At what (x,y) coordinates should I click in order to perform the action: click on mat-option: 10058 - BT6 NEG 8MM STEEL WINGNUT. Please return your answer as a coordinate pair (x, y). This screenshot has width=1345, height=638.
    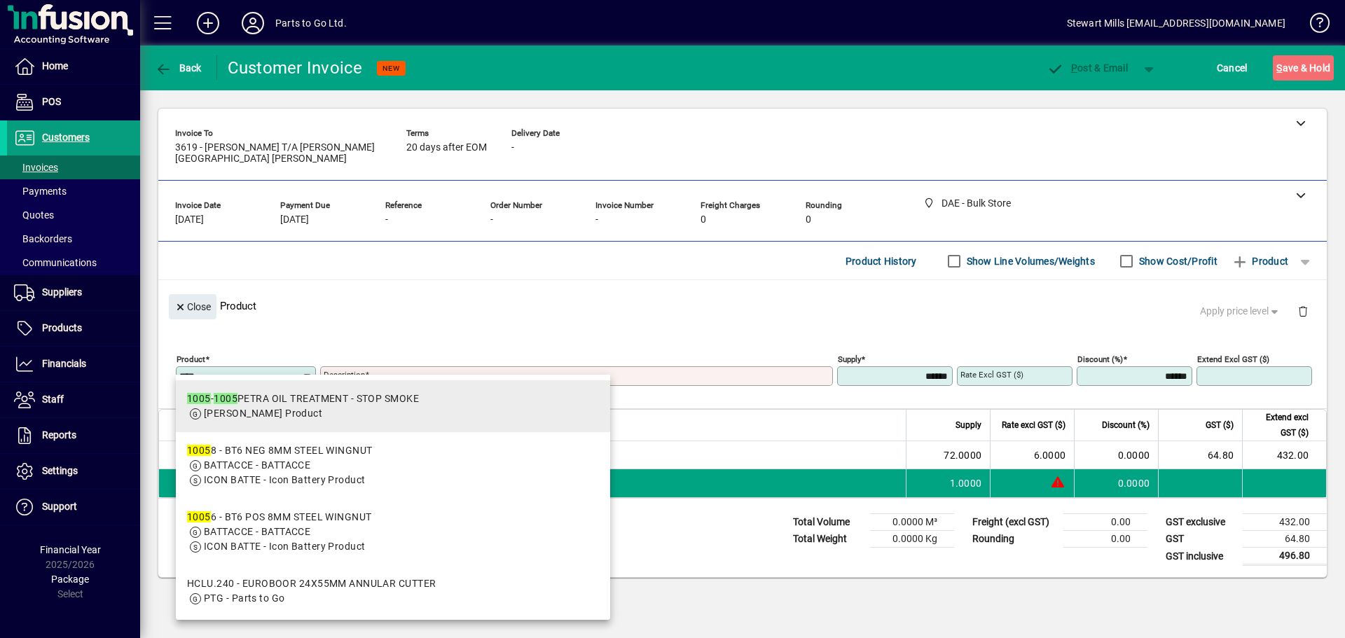
    Looking at the image, I should click on (393, 465).